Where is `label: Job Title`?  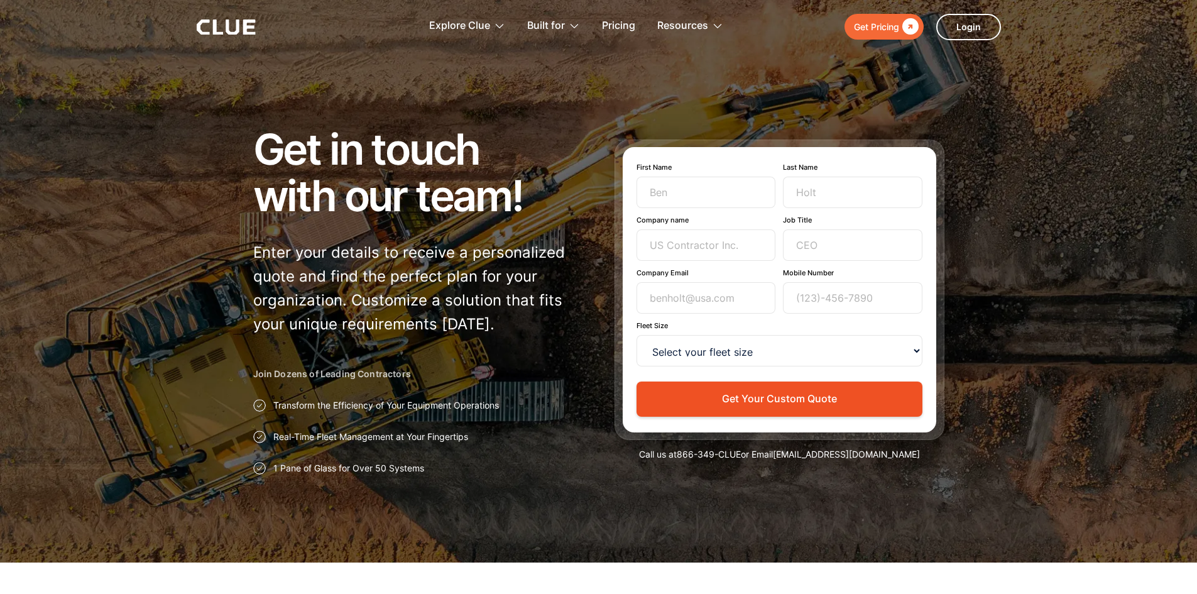
label: Job Title is located at coordinates (852, 220).